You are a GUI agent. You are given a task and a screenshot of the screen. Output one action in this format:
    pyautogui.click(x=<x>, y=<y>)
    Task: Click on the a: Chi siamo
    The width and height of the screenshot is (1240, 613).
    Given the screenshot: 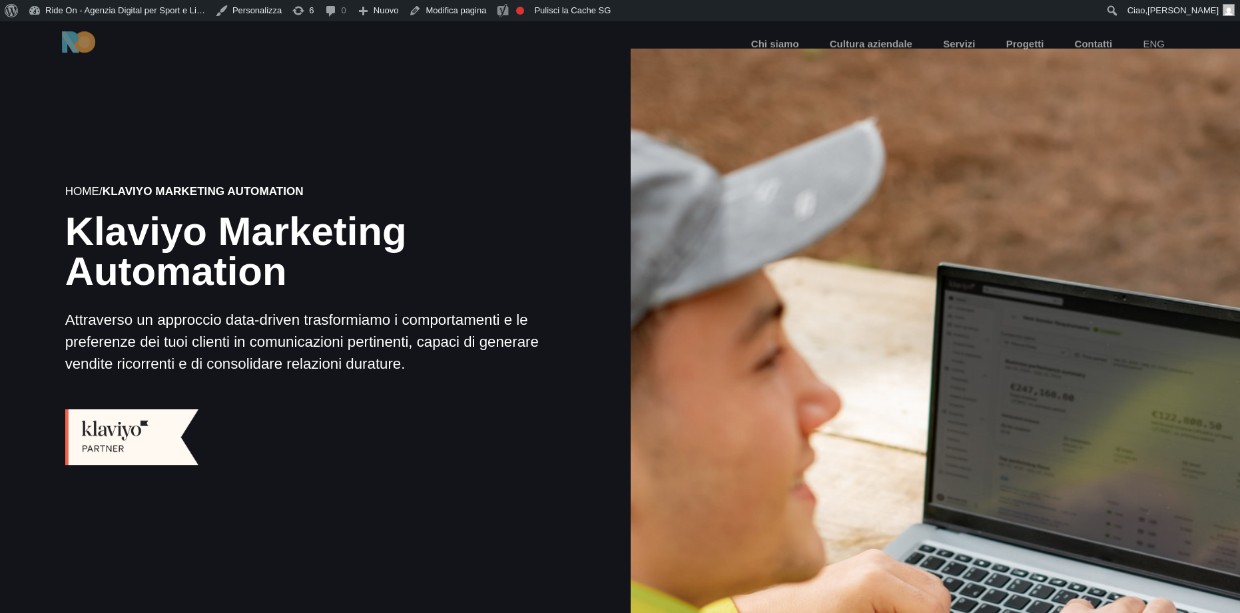 What is the action you would take?
    pyautogui.click(x=775, y=44)
    